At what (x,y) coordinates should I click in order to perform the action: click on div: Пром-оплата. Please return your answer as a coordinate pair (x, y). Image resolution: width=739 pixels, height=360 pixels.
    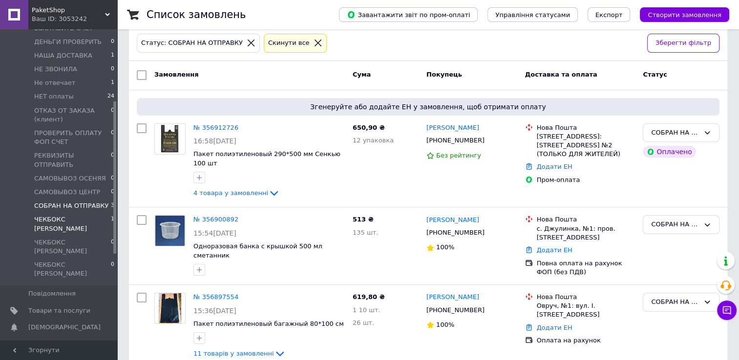
    Looking at the image, I should click on (586, 180).